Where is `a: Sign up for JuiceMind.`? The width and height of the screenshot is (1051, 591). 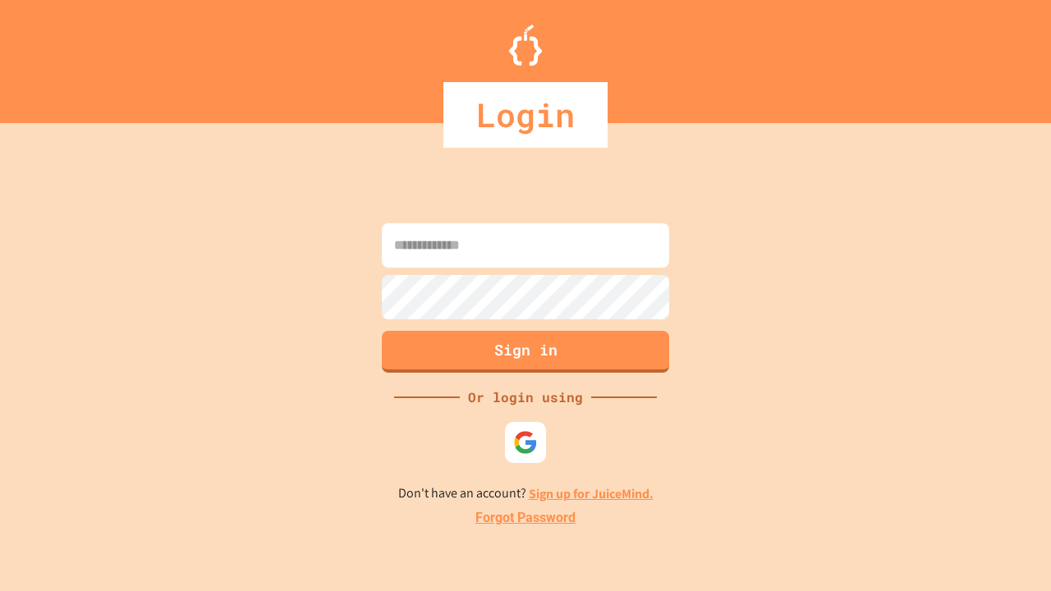
a: Sign up for JuiceMind. is located at coordinates (591, 493).